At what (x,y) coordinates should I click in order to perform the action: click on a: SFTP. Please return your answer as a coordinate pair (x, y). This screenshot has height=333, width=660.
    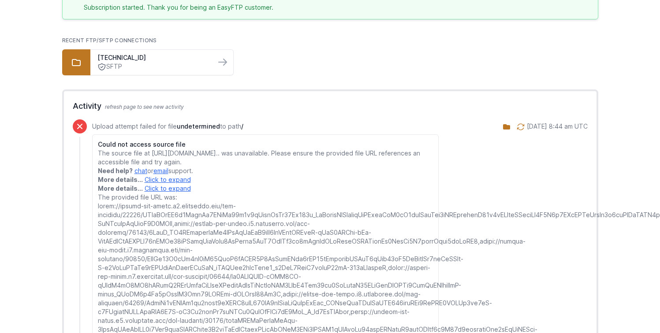
    Looking at the image, I should click on (153, 67).